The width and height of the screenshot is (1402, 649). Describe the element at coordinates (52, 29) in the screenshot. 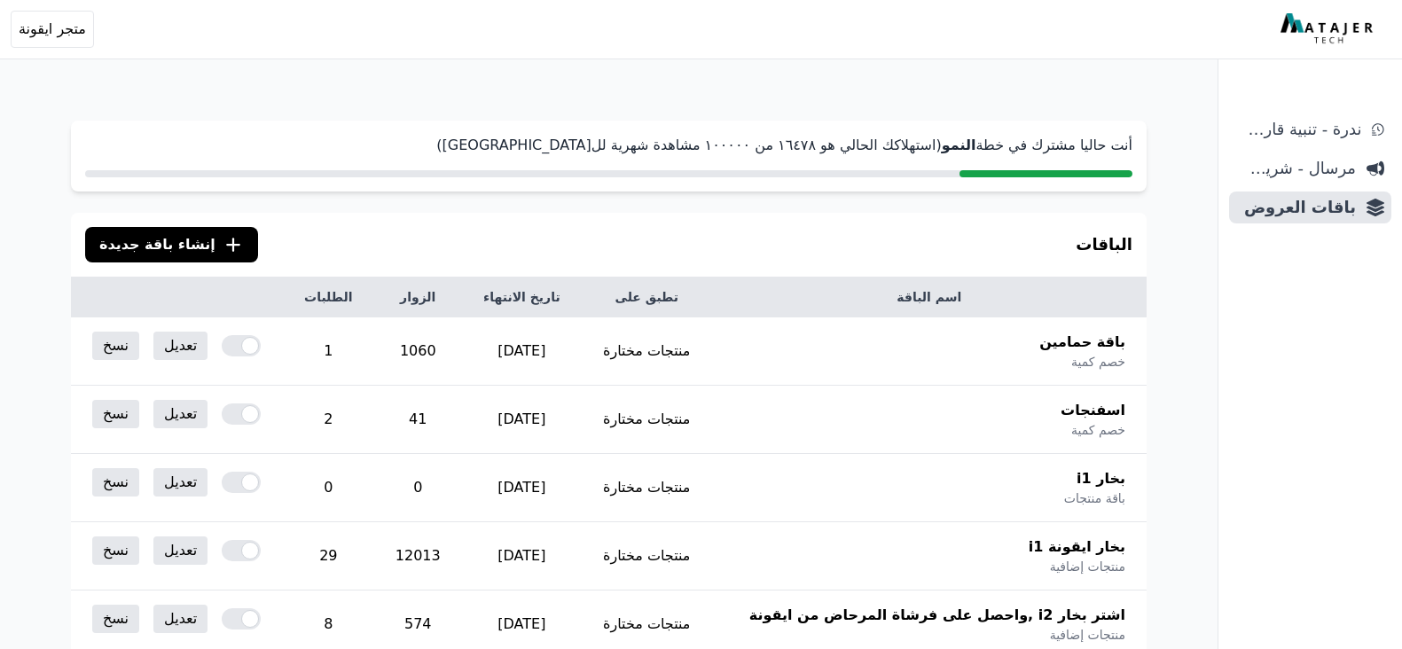

I see `span: متجر ايقونة` at that location.